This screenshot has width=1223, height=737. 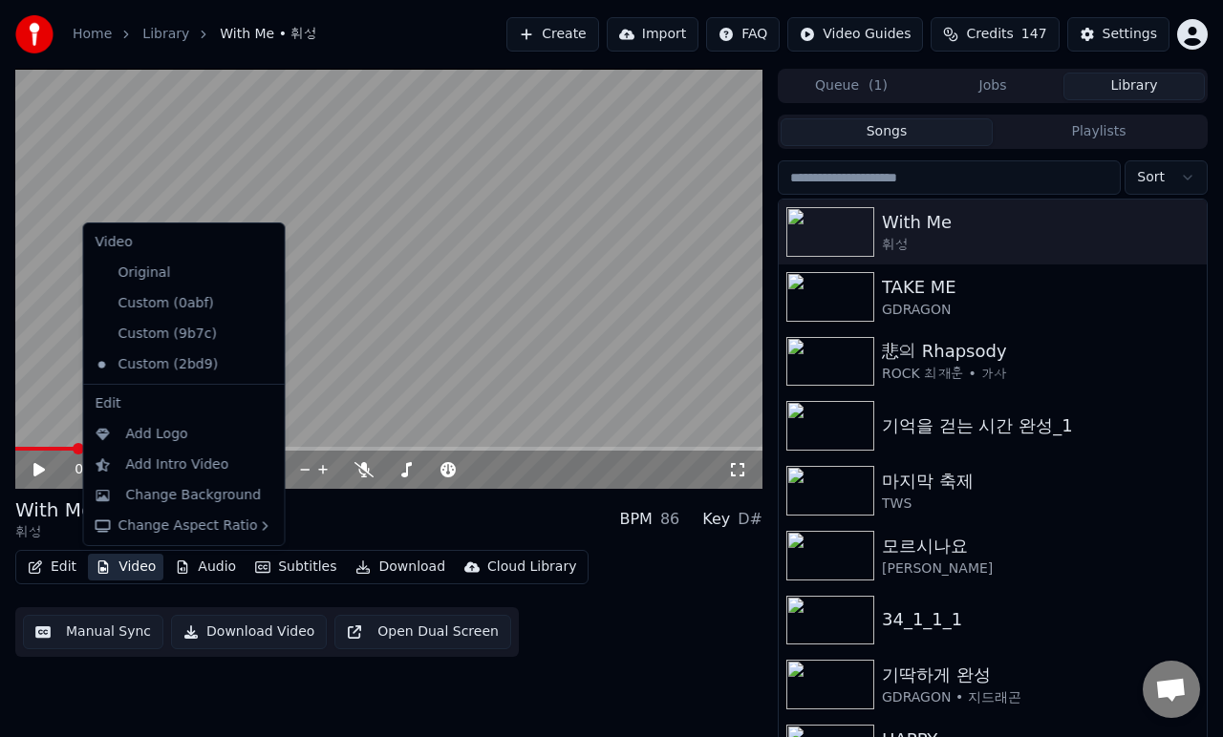 I want to click on span: Credits, so click(x=989, y=34).